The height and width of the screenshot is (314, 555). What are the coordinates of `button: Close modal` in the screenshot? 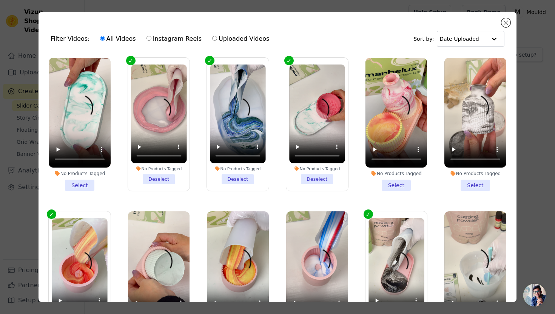 It's located at (506, 23).